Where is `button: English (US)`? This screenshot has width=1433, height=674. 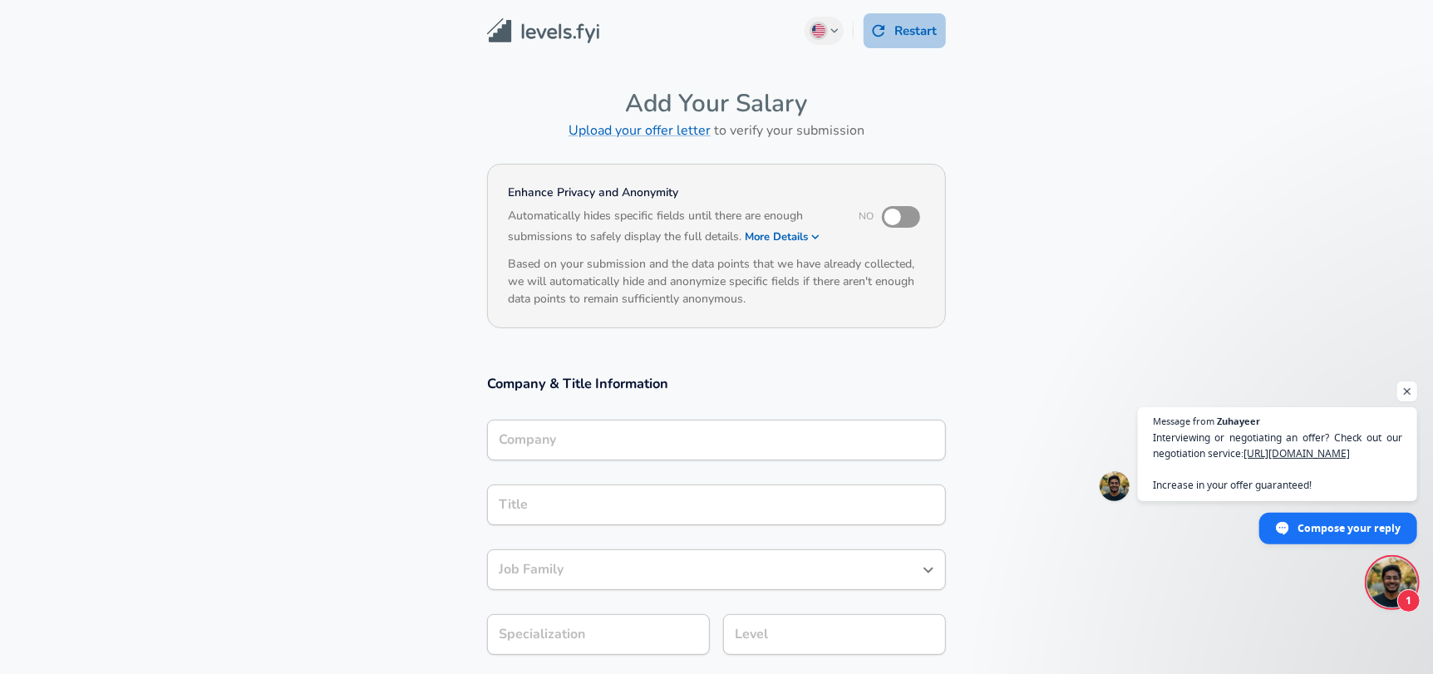 button: English (US) is located at coordinates (824, 31).